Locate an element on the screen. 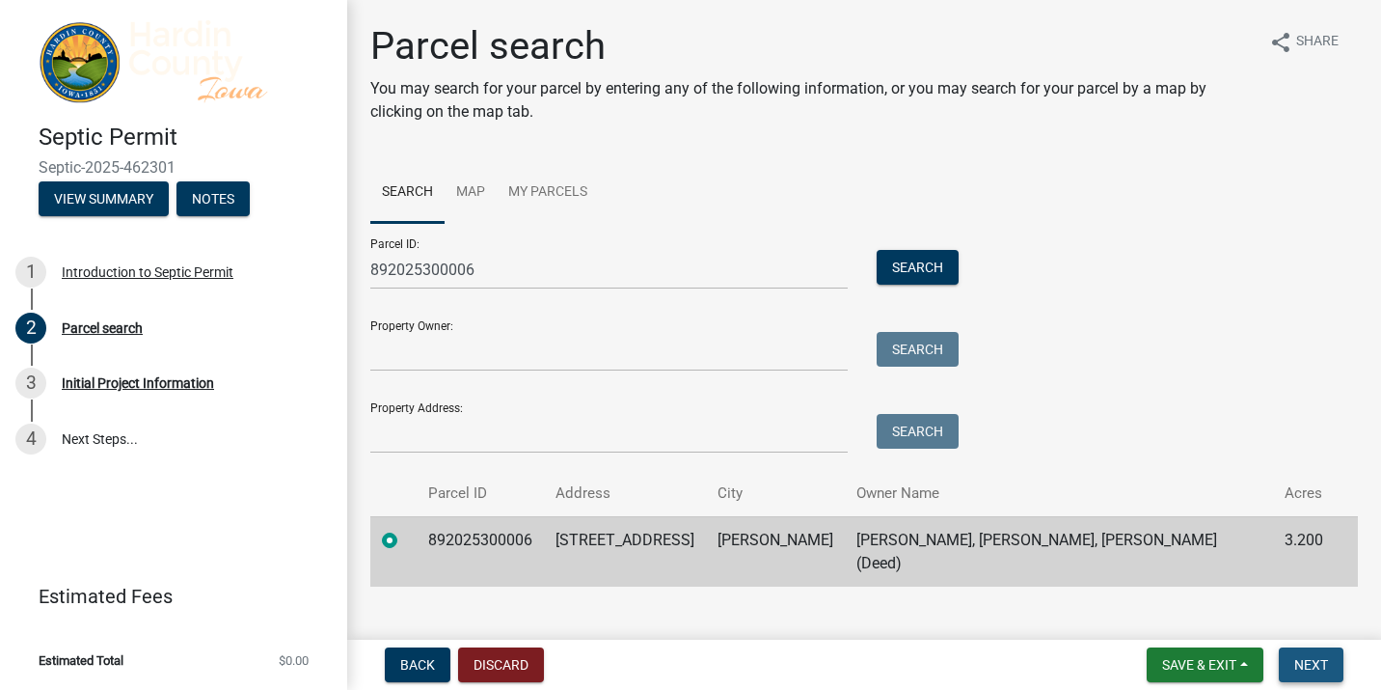 Image resolution: width=1381 pixels, height=690 pixels. div: 3 is located at coordinates (31, 383).